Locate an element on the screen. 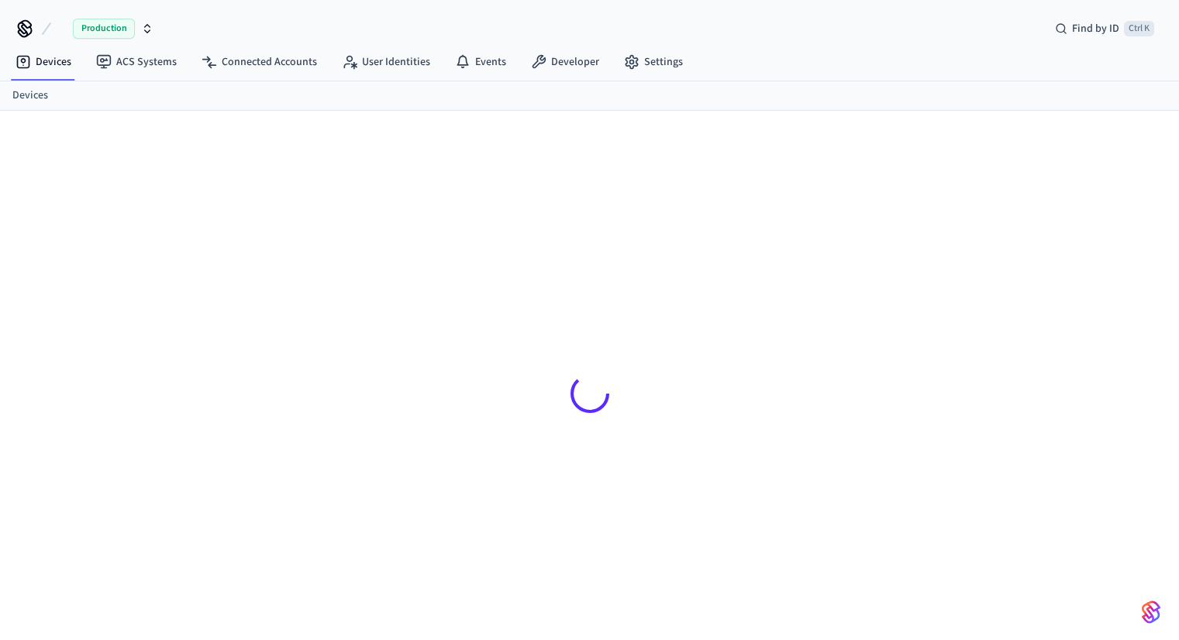 This screenshot has height=640, width=1179. span: Production is located at coordinates (104, 29).